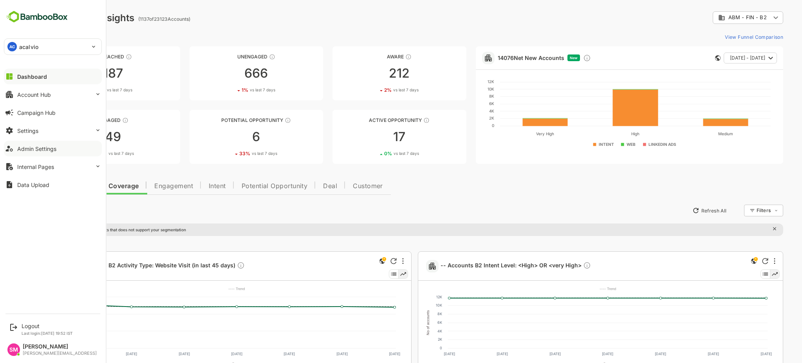  I want to click on span: 280 Accounts B2 Activity Type: Website Visit (in last 45 days), so click(129, 265).